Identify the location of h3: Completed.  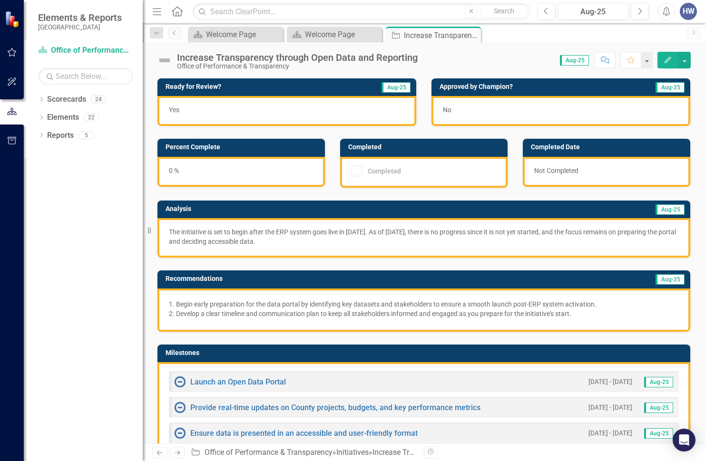
(425, 147).